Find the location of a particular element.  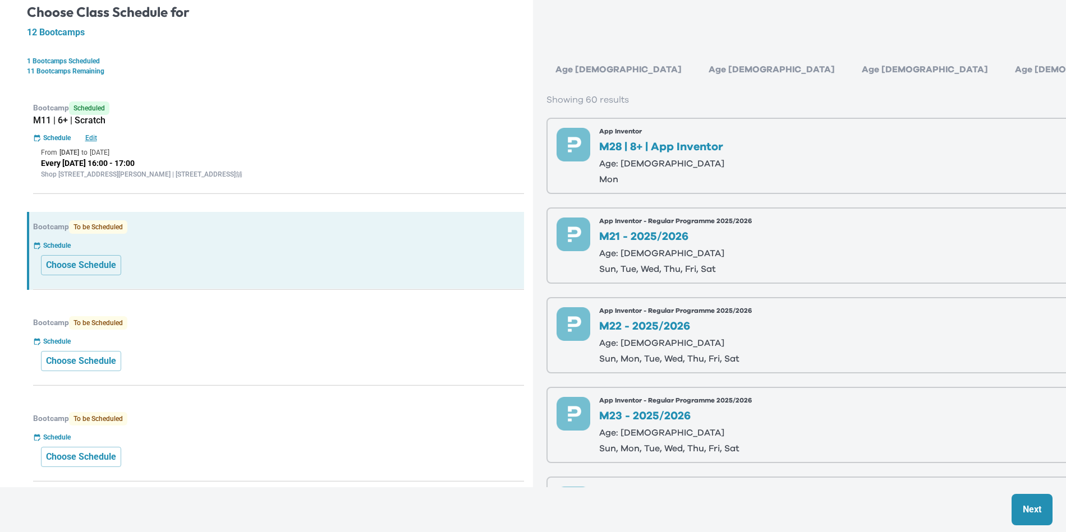

h5: 12 Bootcamps is located at coordinates (275, 33).